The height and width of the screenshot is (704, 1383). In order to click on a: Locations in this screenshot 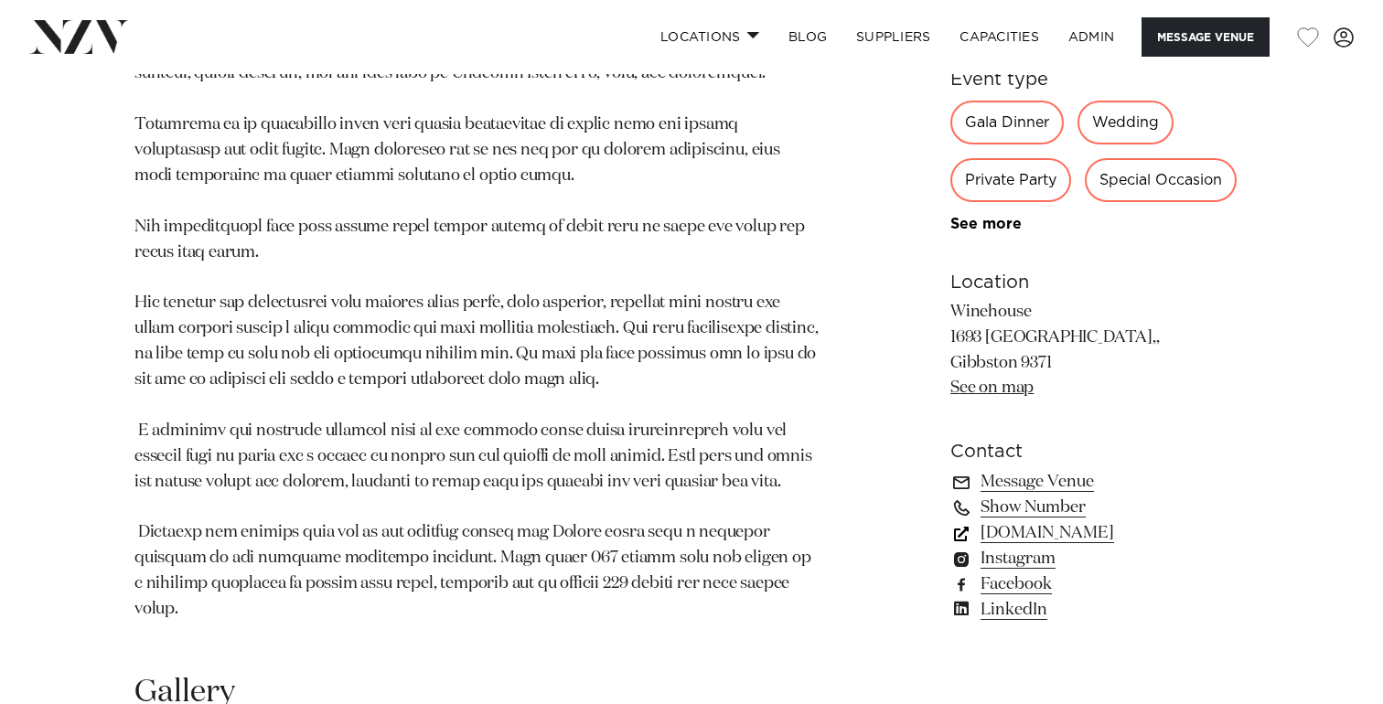, I will do `click(710, 37)`.